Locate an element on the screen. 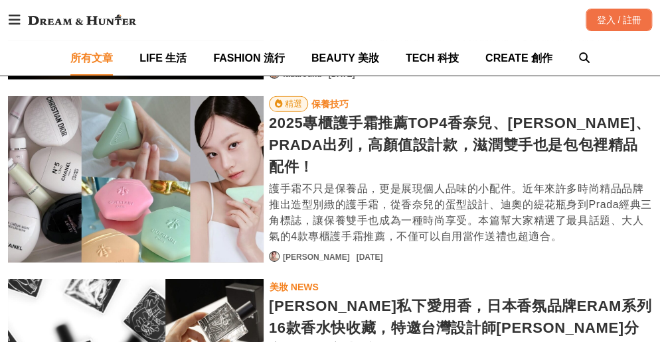 The height and width of the screenshot is (342, 660). span: 所有文章 is located at coordinates (92, 58).